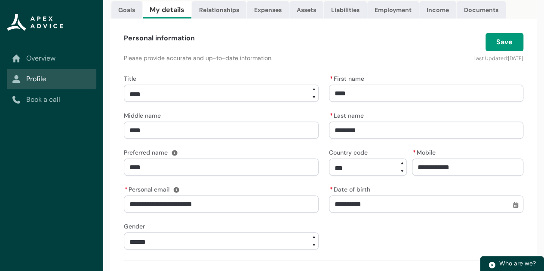  What do you see at coordinates (147, 152) in the screenshot?
I see `label: Preferred name` at bounding box center [147, 152].